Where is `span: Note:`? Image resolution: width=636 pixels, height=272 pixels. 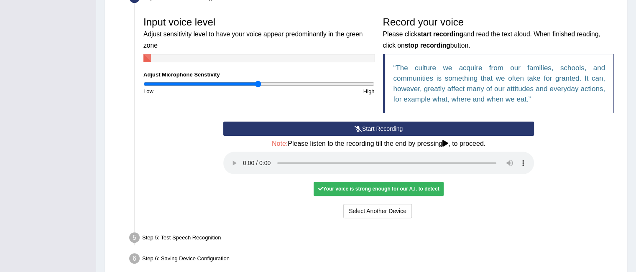 span: Note: is located at coordinates (280, 143).